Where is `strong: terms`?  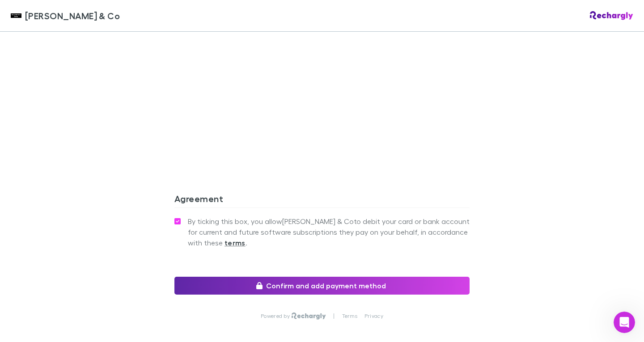
strong: terms is located at coordinates (235, 243).